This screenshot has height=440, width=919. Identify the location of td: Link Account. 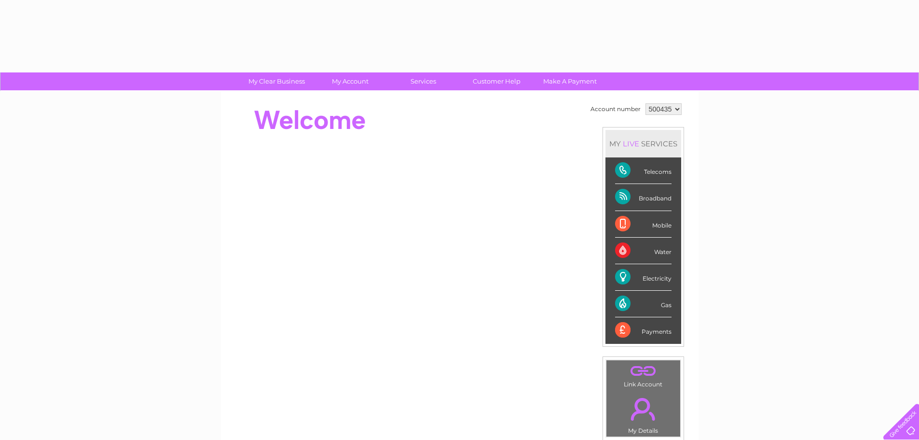
(643, 374).